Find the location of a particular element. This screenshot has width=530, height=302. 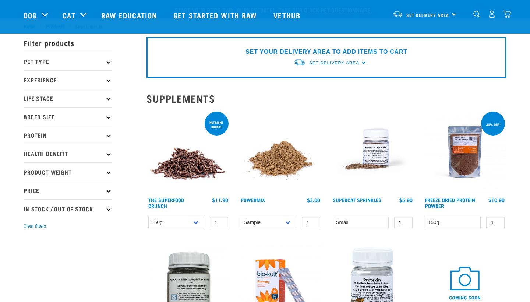

p: Pet Type is located at coordinates (68, 61).